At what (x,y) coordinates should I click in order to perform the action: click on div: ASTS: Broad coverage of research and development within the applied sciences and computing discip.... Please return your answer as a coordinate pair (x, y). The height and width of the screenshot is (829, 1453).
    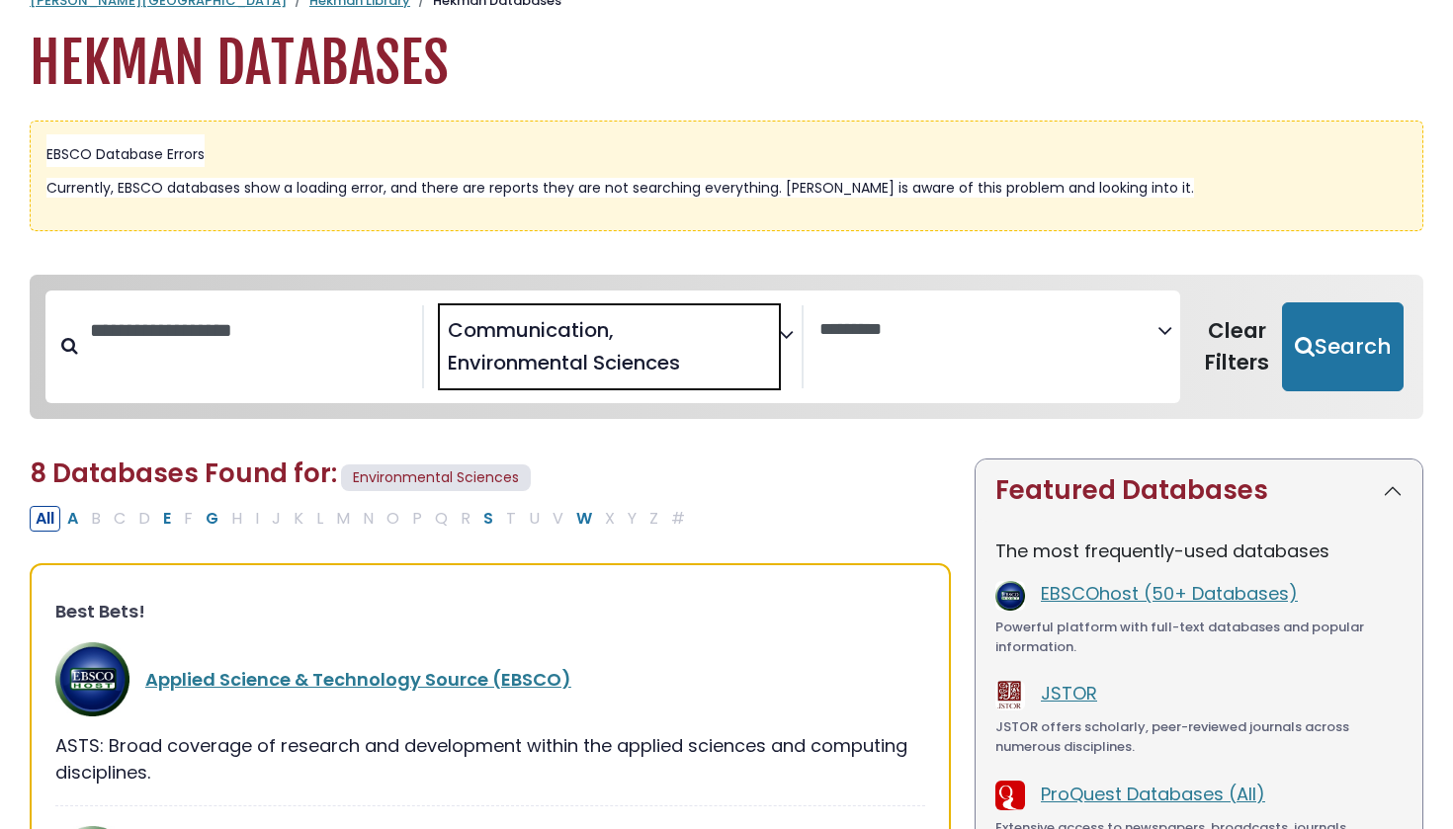
    Looking at the image, I should click on (490, 759).